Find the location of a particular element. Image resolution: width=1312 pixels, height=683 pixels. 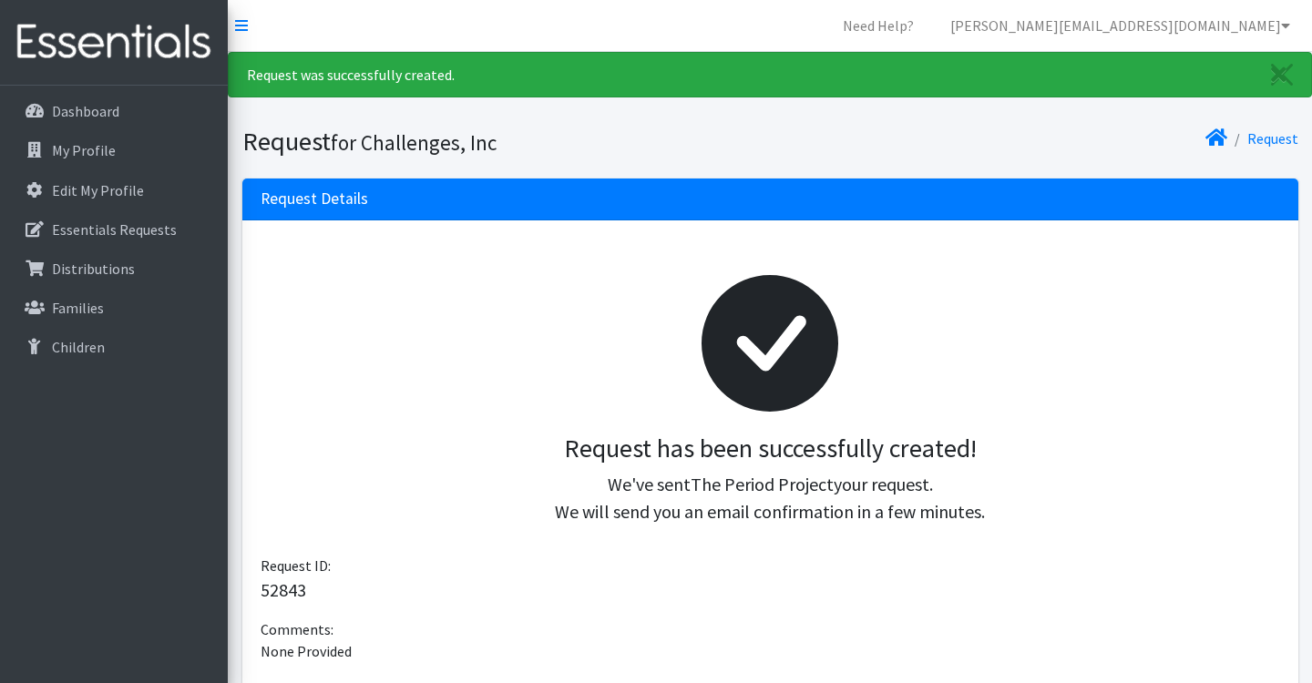

p: Families is located at coordinates (77, 308).